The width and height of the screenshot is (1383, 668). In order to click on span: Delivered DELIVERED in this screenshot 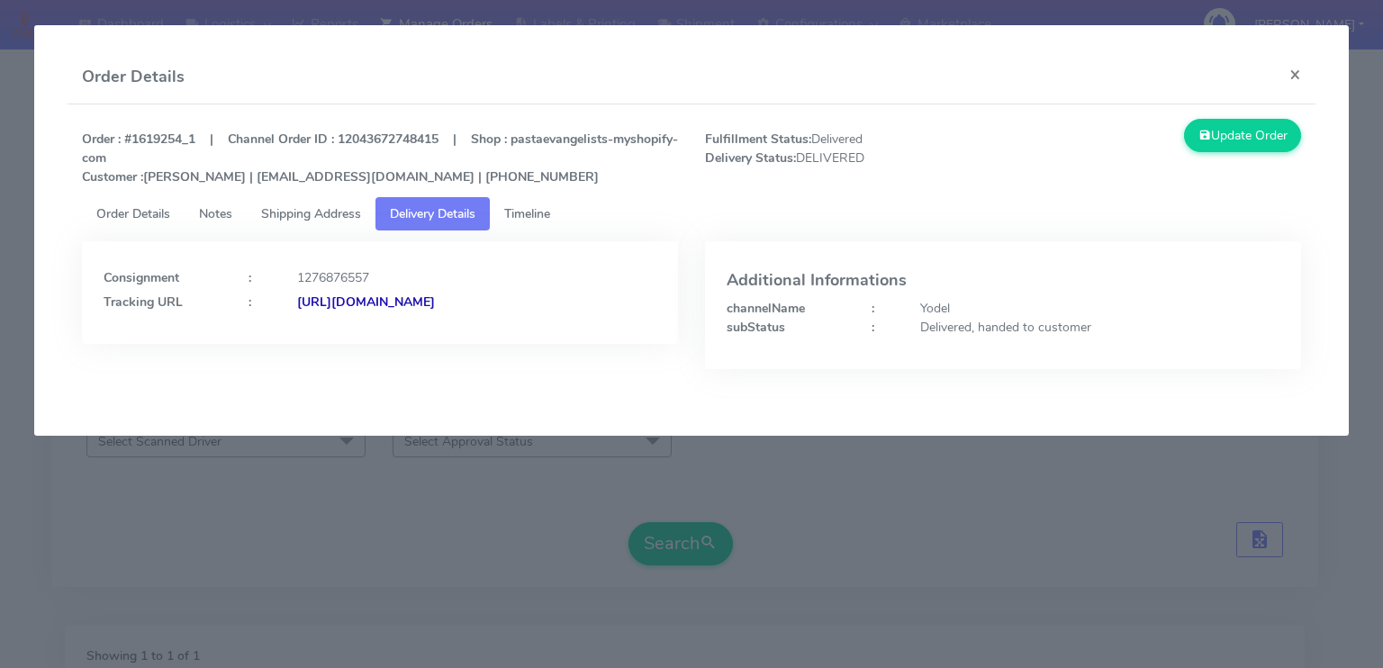, I will do `click(847, 158)`.